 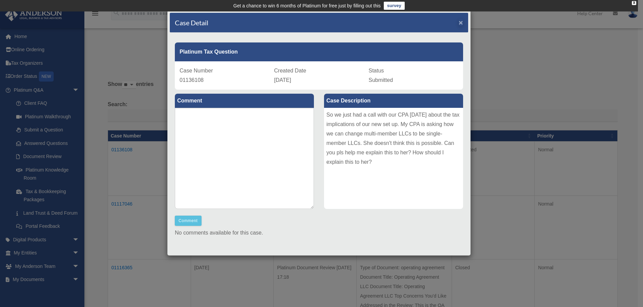 What do you see at coordinates (381, 80) in the screenshot?
I see `span: Submitted` at bounding box center [381, 80].